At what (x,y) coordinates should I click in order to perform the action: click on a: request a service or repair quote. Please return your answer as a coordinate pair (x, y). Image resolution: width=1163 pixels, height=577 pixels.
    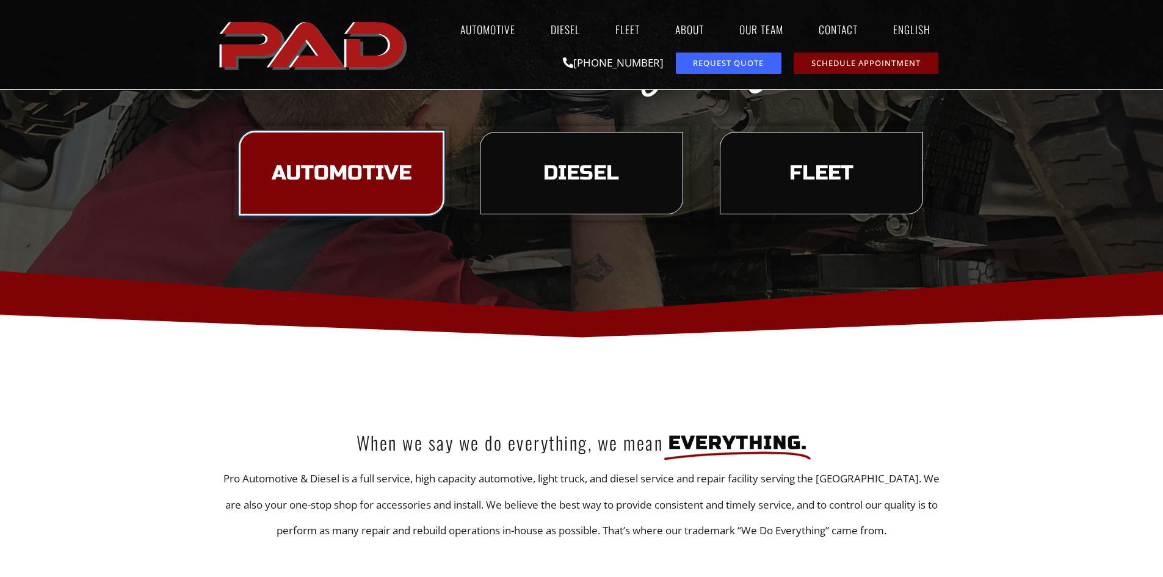
    Looking at the image, I should click on (728, 63).